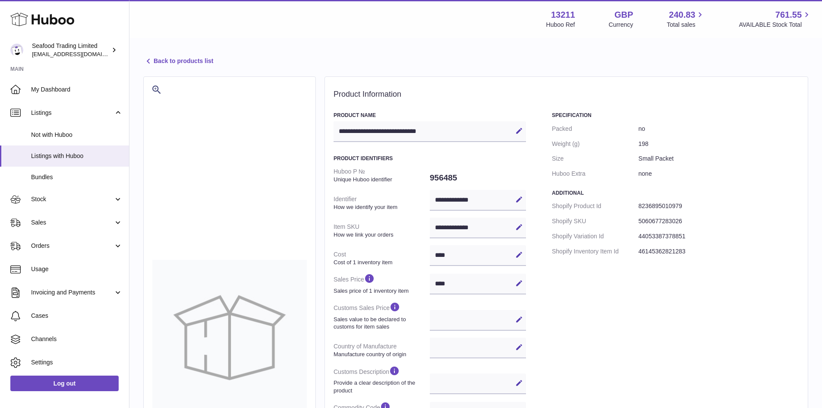  What do you see at coordinates (380, 291) in the screenshot?
I see `strong: Sales price of 1 inventory item` at bounding box center [380, 291].